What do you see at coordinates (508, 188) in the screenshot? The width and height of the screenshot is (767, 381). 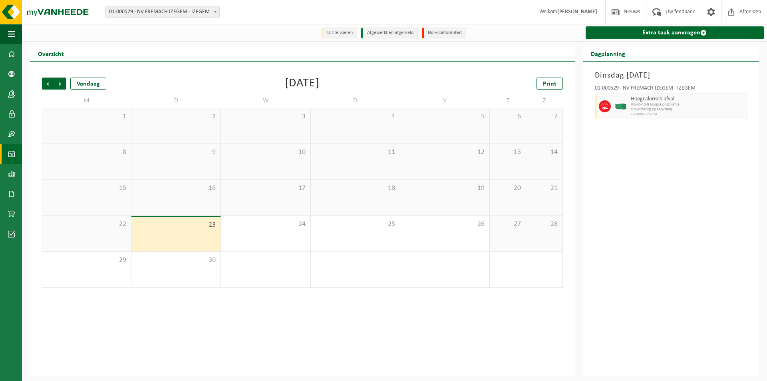 I see `span: 20` at bounding box center [508, 188].